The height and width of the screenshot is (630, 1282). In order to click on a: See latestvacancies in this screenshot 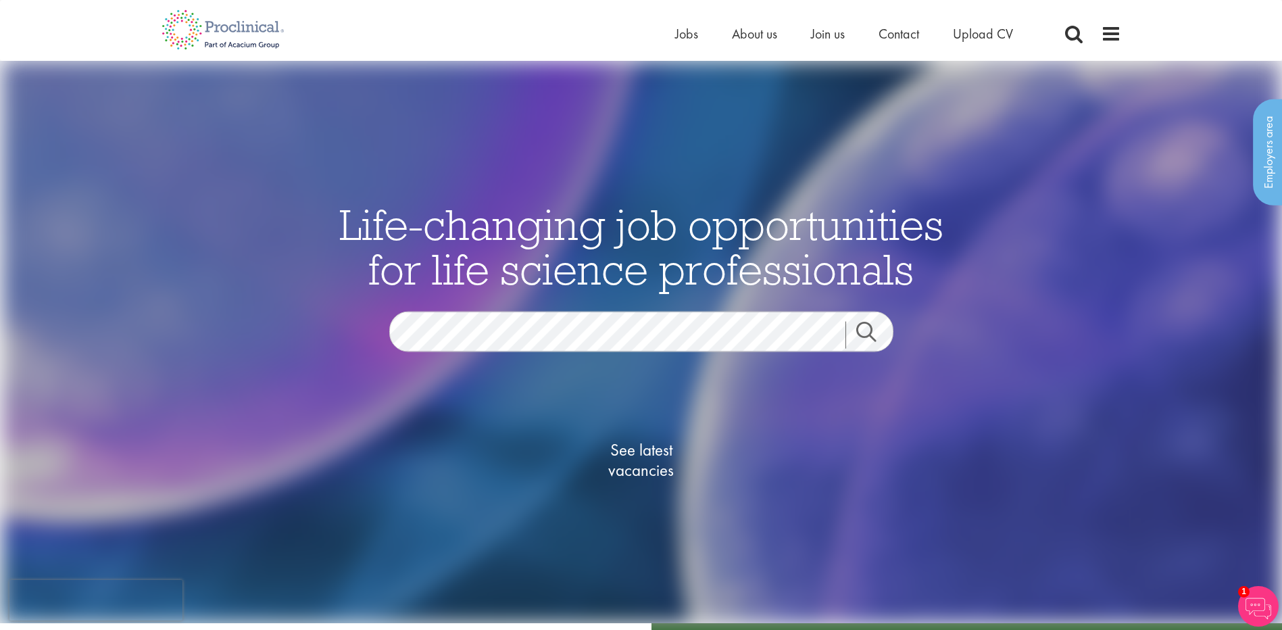, I will do `click(641, 460)`.